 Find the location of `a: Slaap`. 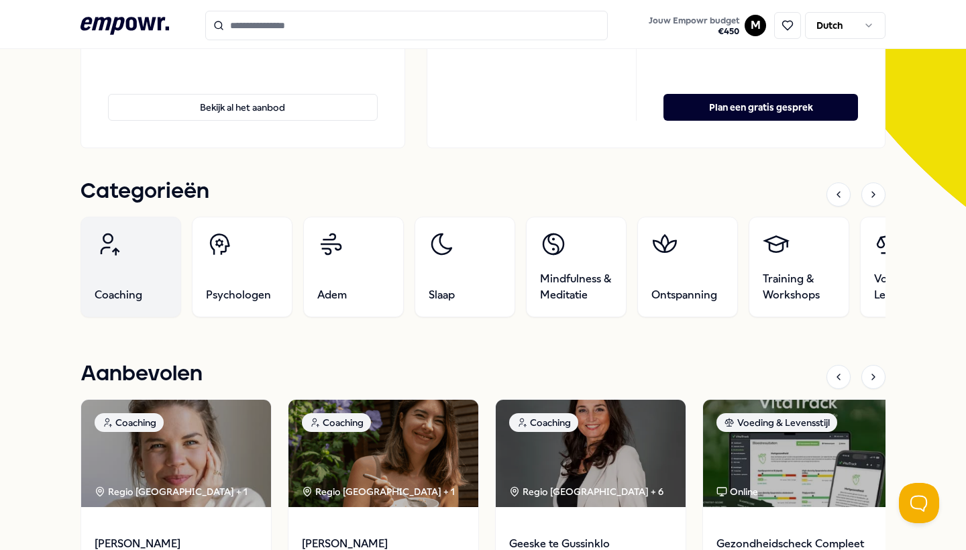

a: Slaap is located at coordinates (465, 267).